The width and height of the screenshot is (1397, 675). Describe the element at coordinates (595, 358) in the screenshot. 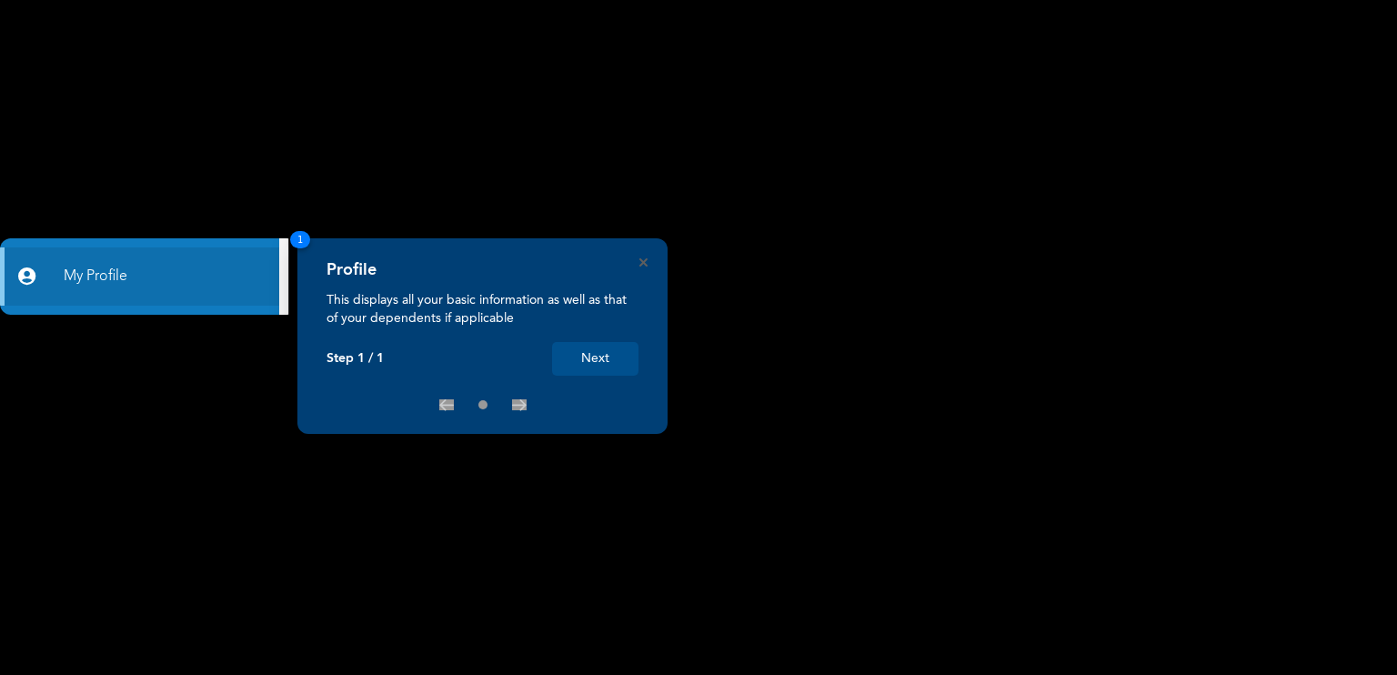

I see `button: Next` at that location.